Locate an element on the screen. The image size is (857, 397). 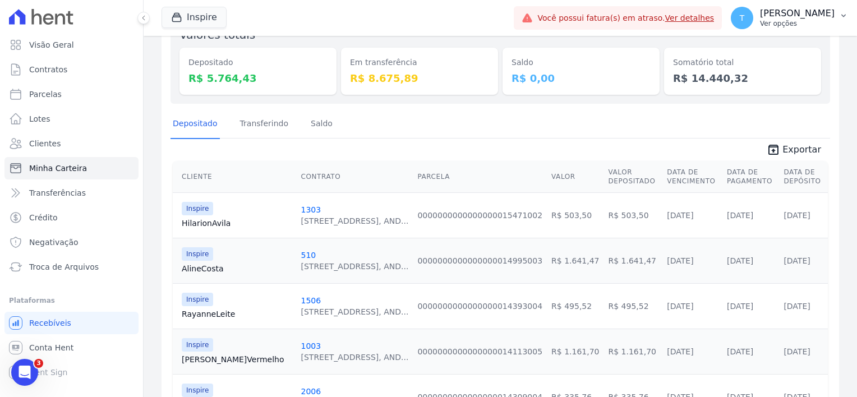
a: RayanneLeite is located at coordinates (237, 314).